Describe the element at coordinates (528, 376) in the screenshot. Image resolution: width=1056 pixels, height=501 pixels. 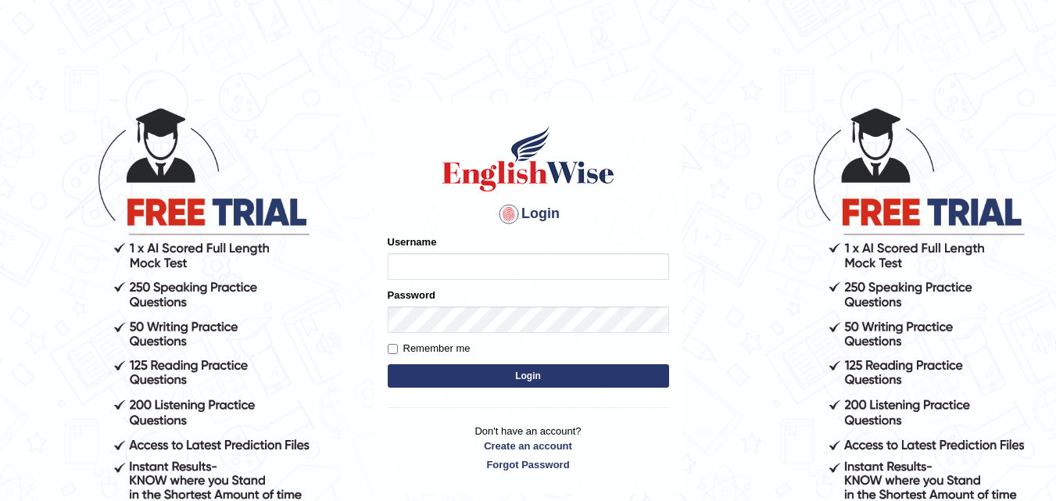
I see `button: Login` at that location.